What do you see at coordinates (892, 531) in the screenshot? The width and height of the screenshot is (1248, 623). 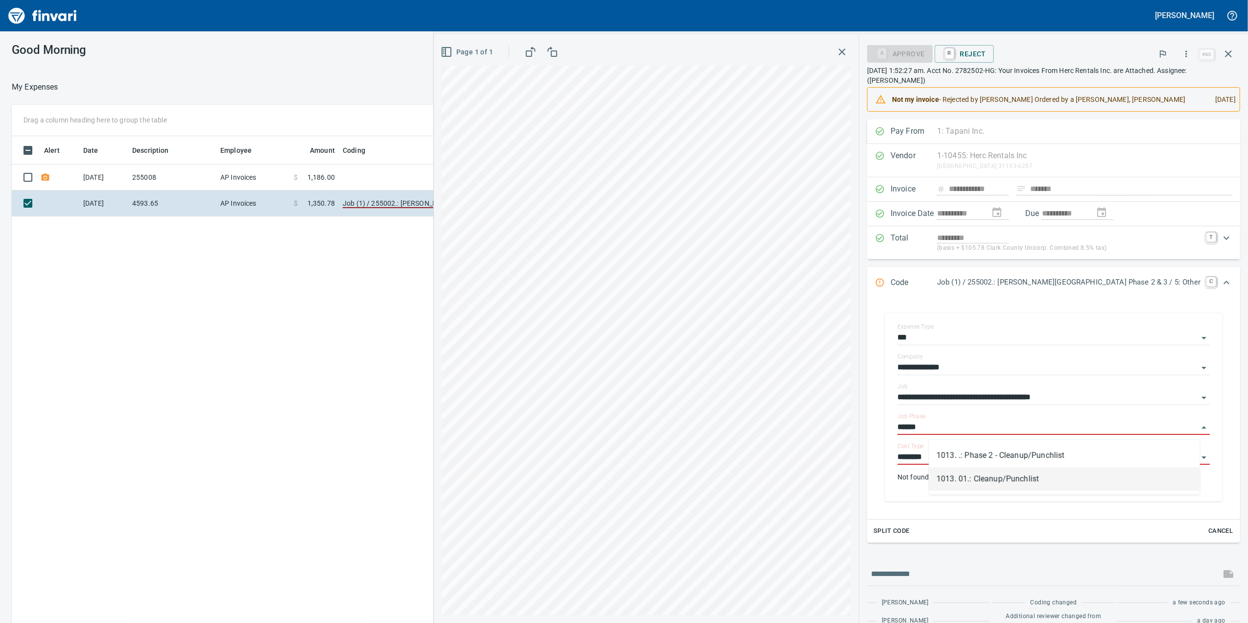 I see `span: Split Code` at bounding box center [892, 531].